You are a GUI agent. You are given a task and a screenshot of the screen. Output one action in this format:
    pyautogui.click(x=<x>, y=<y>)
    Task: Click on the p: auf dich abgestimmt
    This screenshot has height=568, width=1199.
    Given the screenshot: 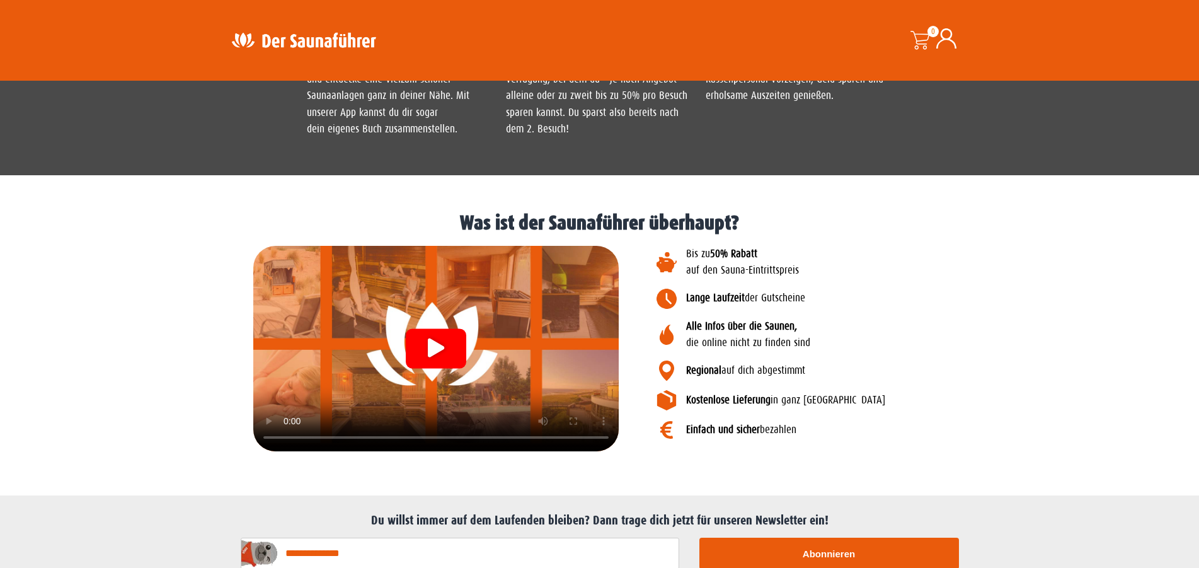 What is the action you would take?
    pyautogui.click(x=844, y=371)
    